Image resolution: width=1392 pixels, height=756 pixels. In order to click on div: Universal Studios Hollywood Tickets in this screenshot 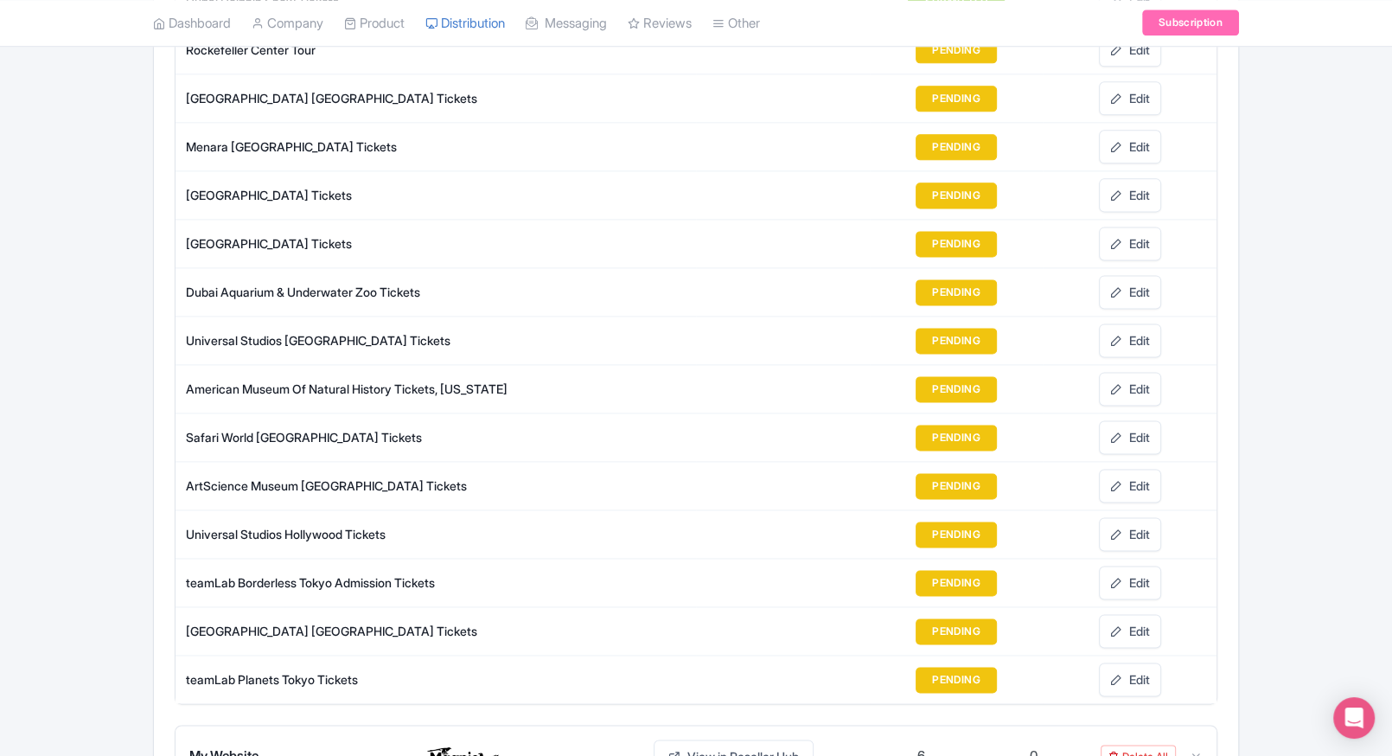, I will do `click(440, 533)`.